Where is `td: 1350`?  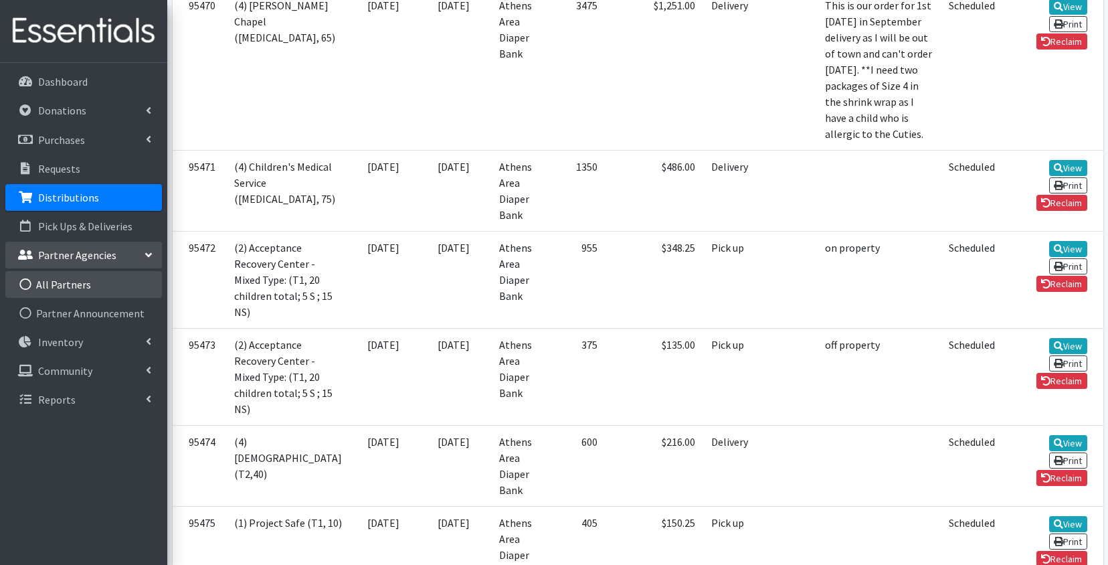 td: 1350 is located at coordinates (580, 190).